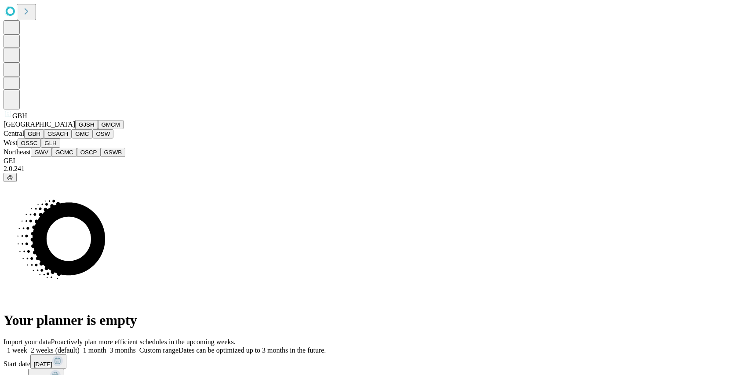 The width and height of the screenshot is (750, 375). Describe the element at coordinates (58, 134) in the screenshot. I see `button: GSACH` at that location.